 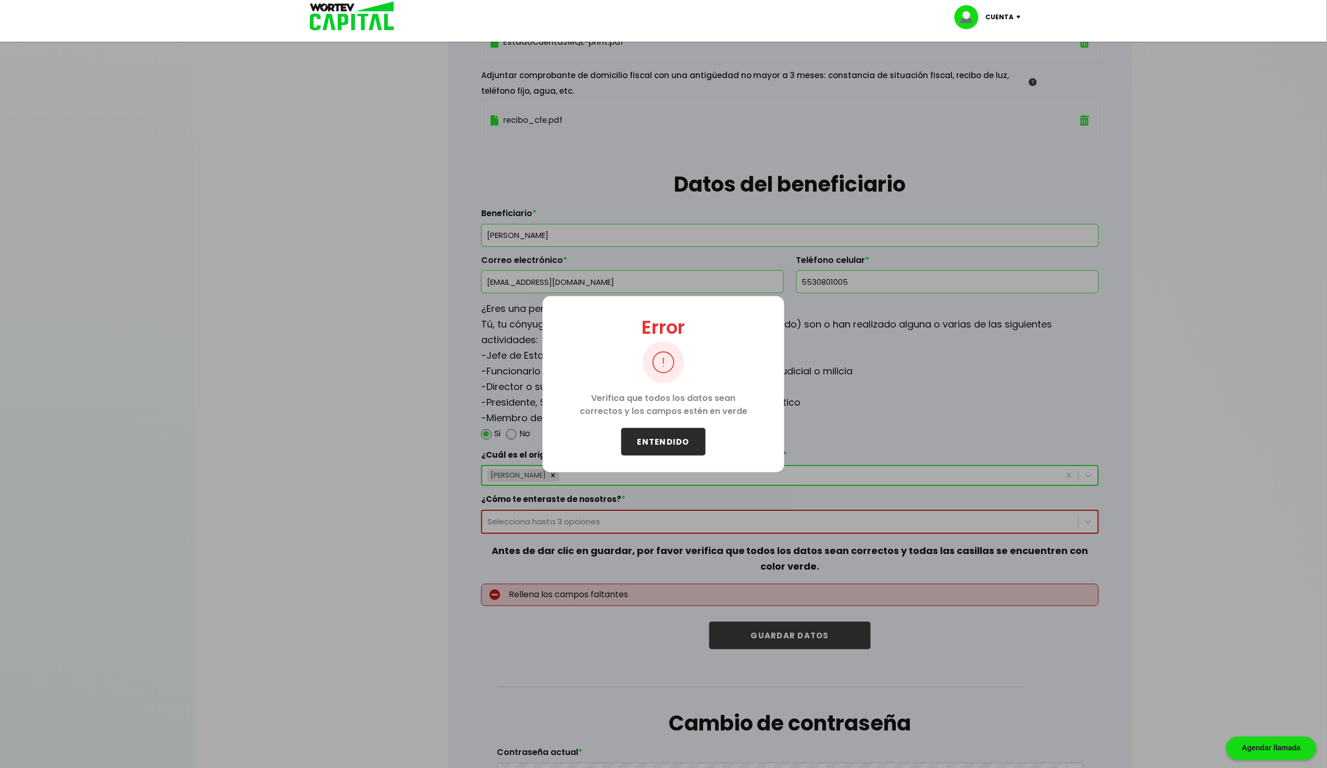 What do you see at coordinates (664, 327) in the screenshot?
I see `p: Error` at bounding box center [664, 327].